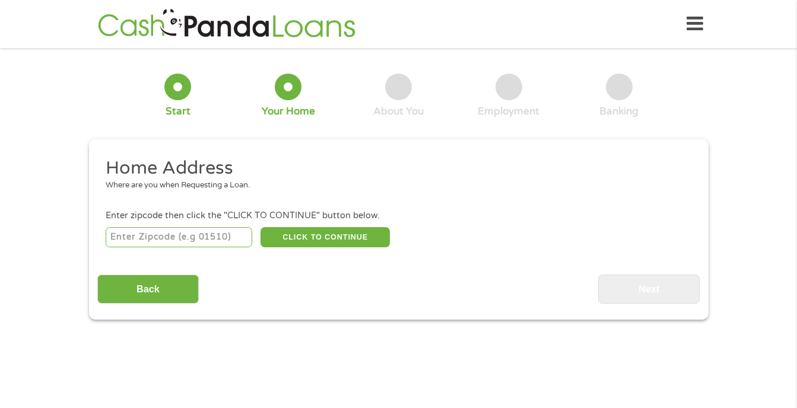 Image resolution: width=797 pixels, height=408 pixels. What do you see at coordinates (178, 112) in the screenshot?
I see `div: Start` at bounding box center [178, 112].